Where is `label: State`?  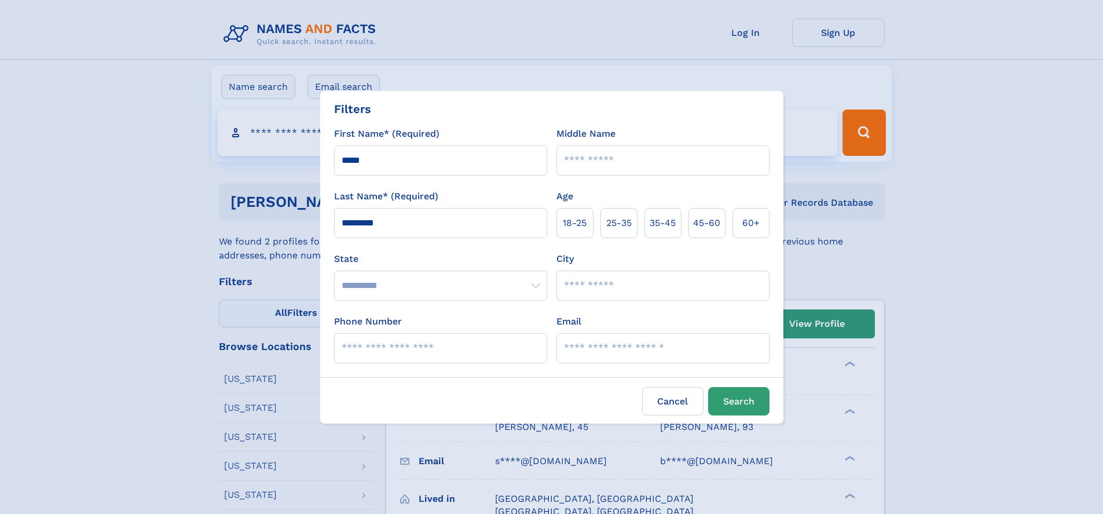
label: State is located at coordinates (441, 259).